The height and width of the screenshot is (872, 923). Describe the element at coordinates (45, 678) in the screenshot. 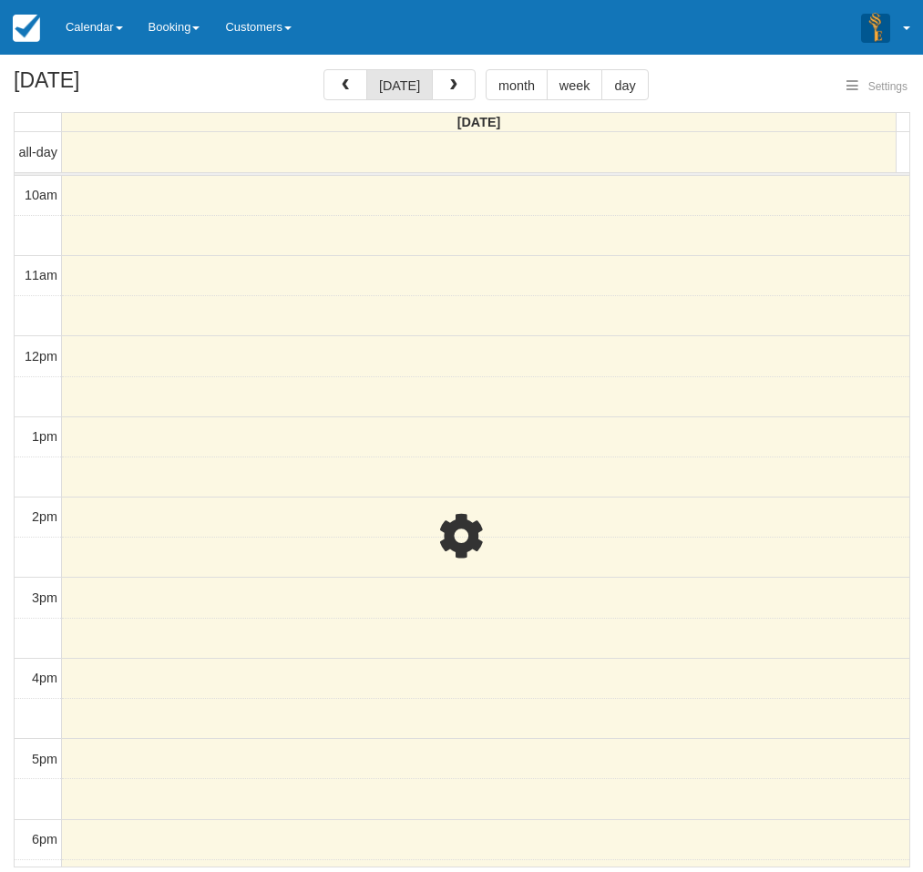

I see `span: 4pm` at that location.